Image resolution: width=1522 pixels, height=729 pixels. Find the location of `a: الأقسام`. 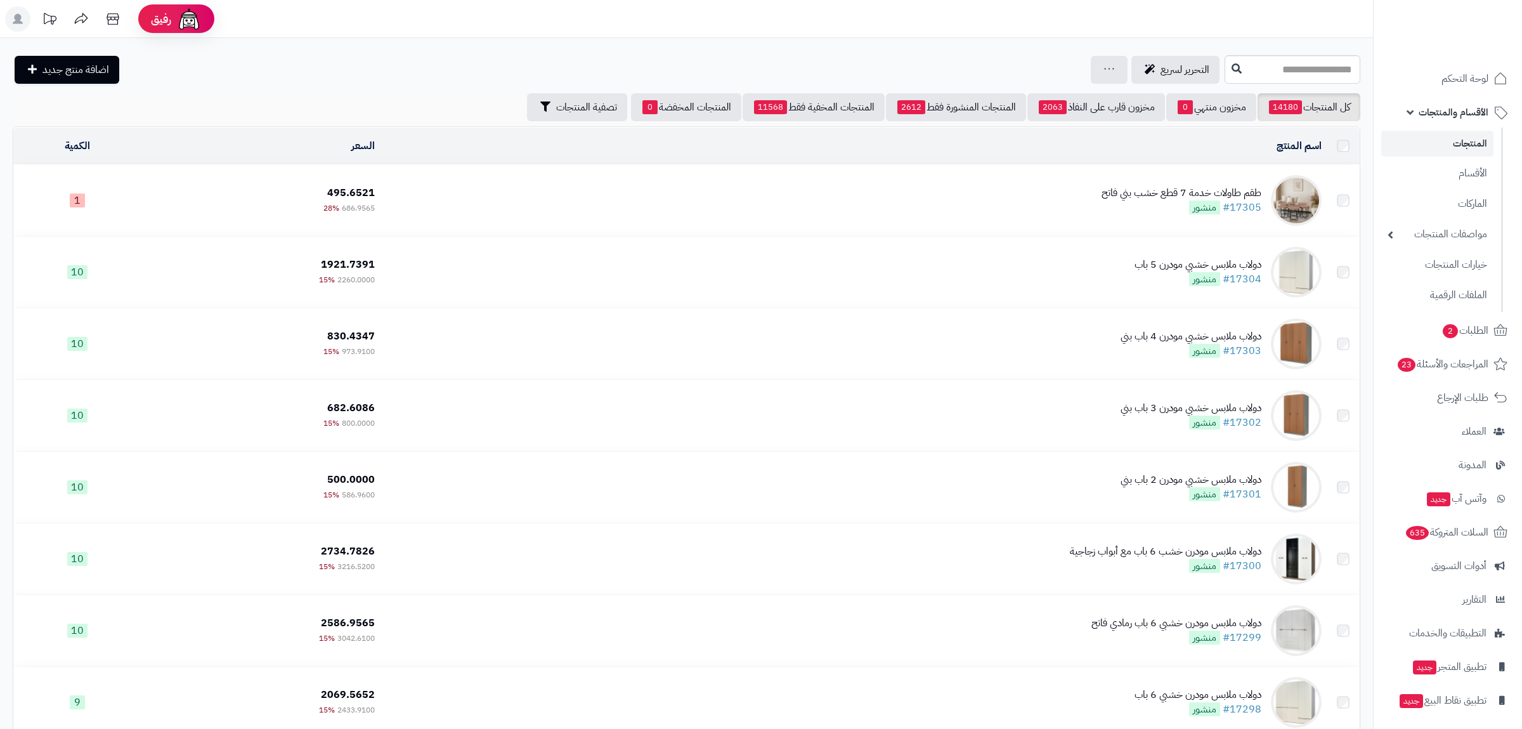

a: الأقسام is located at coordinates (1437, 173).